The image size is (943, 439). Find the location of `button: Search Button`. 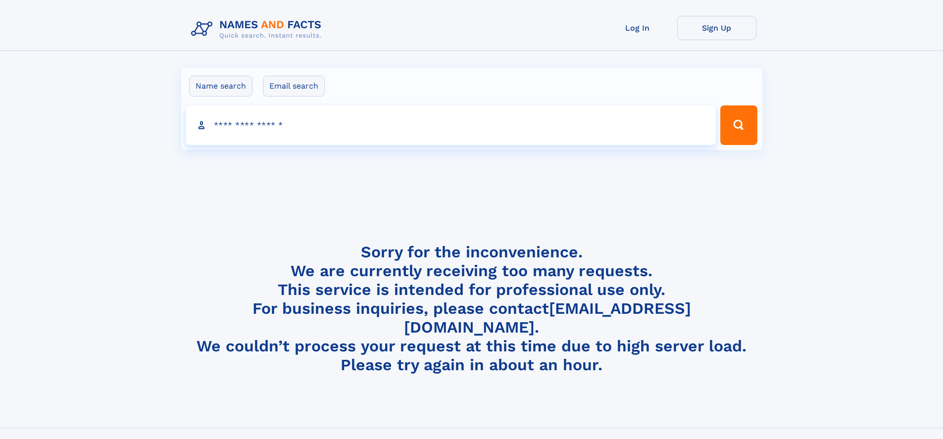

button: Search Button is located at coordinates (739, 125).